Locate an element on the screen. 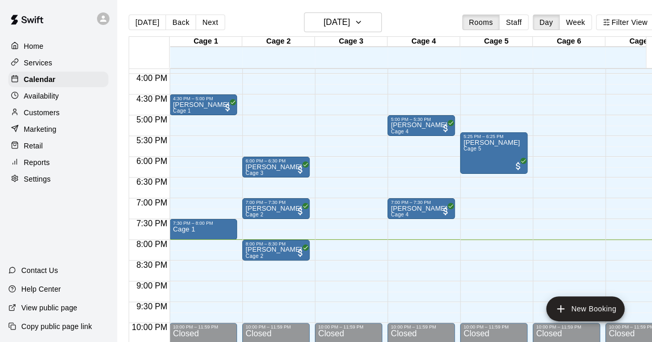  p: Retail is located at coordinates (33, 146).